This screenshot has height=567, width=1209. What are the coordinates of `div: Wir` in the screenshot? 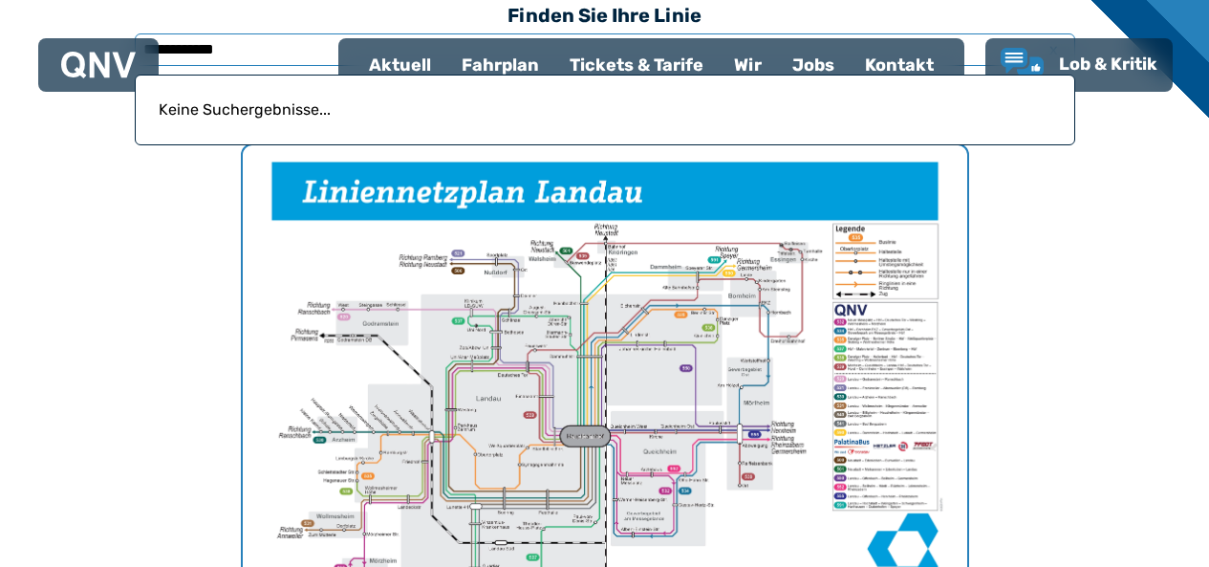 It's located at (747, 65).